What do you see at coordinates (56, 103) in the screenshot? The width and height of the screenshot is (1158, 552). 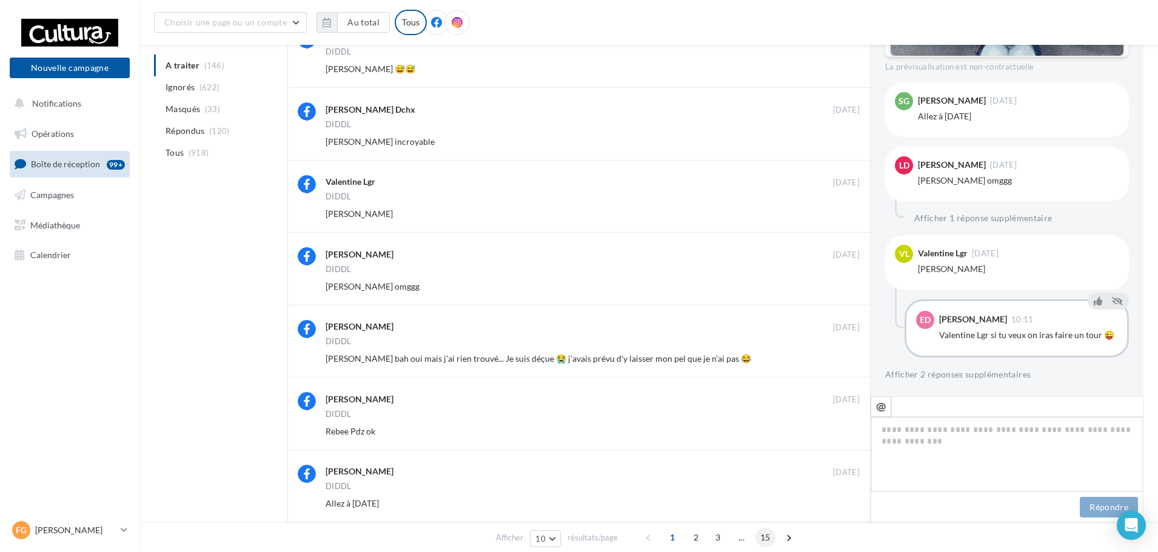 I see `span: Notifications` at bounding box center [56, 103].